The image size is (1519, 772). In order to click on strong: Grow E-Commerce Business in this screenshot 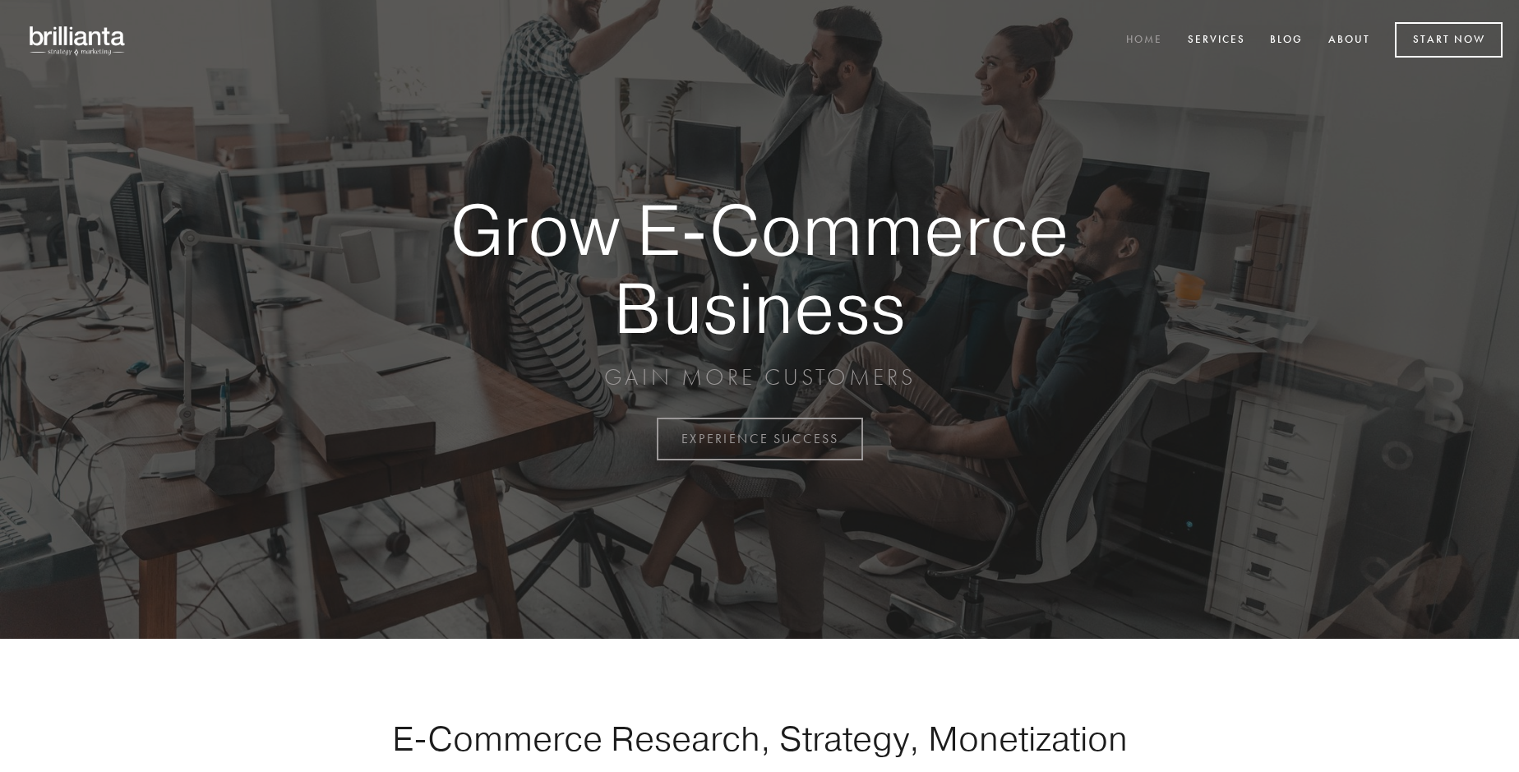, I will do `click(759, 268)`.